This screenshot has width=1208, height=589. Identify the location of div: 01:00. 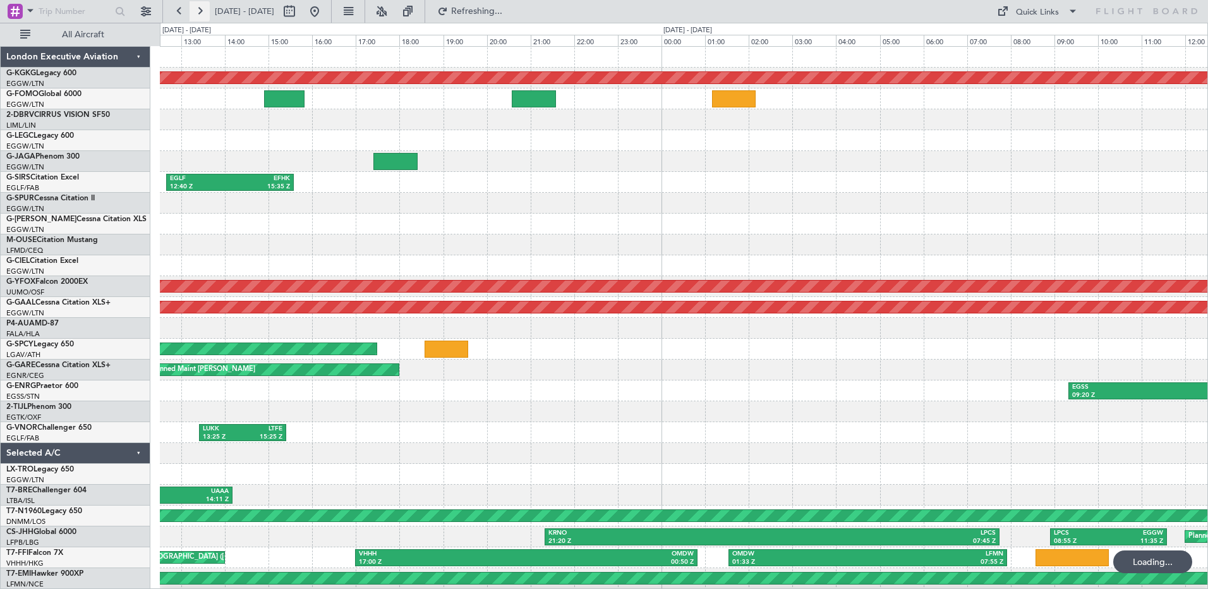
(726, 40).